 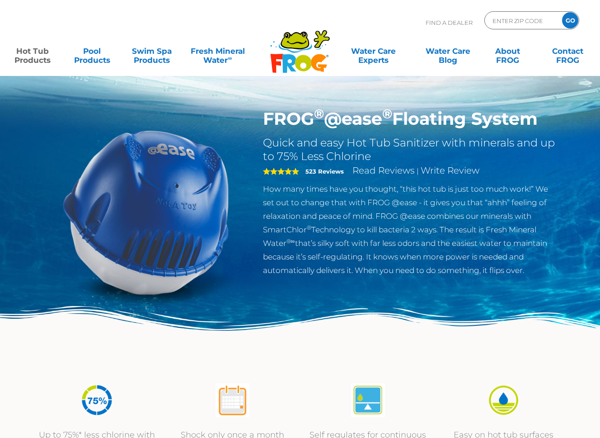 What do you see at coordinates (32, 51) in the screenshot?
I see `a: Hot TubProducts` at bounding box center [32, 51].